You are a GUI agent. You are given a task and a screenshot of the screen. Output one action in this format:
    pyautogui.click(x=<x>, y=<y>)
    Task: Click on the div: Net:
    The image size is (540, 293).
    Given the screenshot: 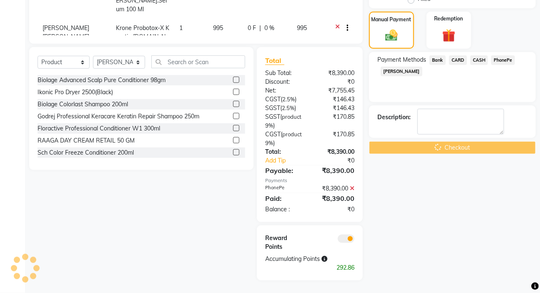 What is the action you would take?
    pyautogui.click(x=284, y=91)
    